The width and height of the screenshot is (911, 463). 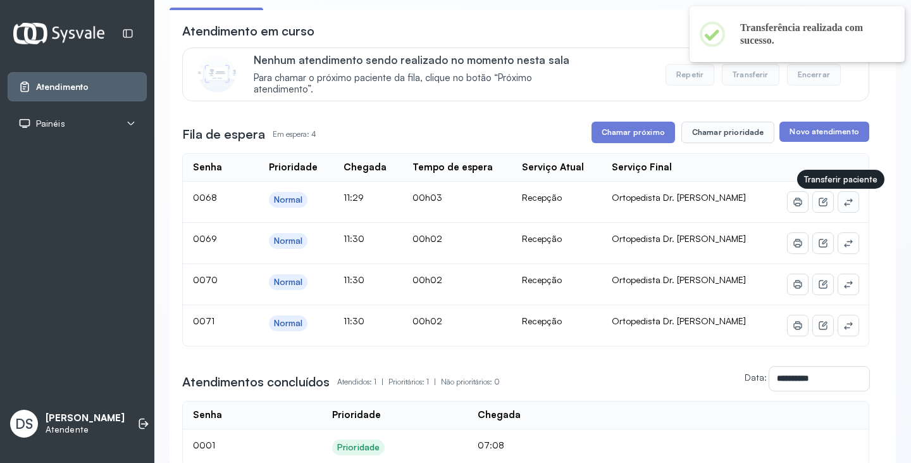 I want to click on span: 0071, so click(x=204, y=320).